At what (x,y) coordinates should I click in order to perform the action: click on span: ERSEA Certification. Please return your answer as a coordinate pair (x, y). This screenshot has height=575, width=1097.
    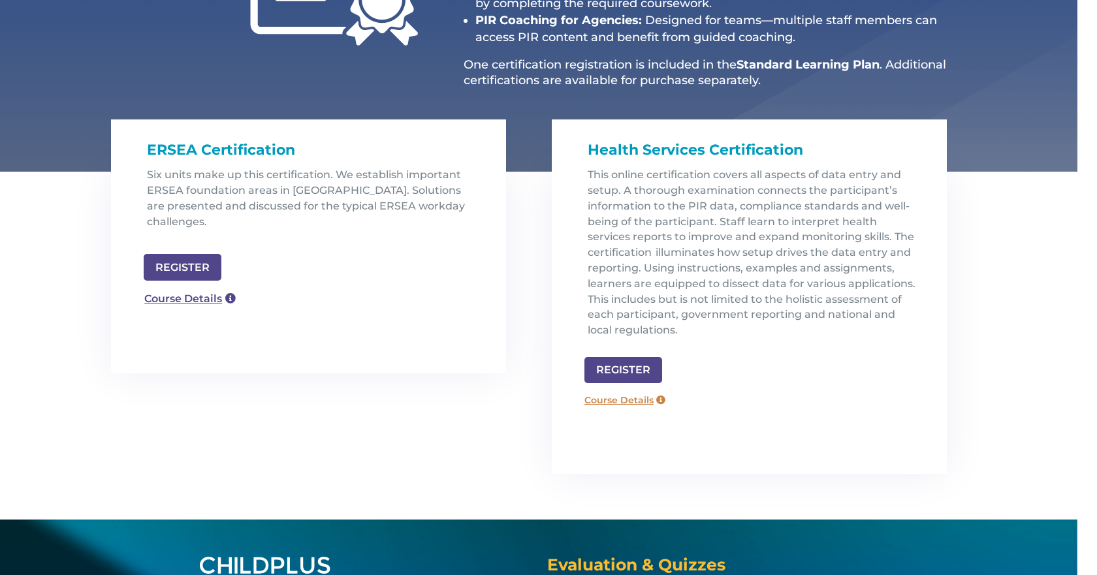
    Looking at the image, I should click on (221, 150).